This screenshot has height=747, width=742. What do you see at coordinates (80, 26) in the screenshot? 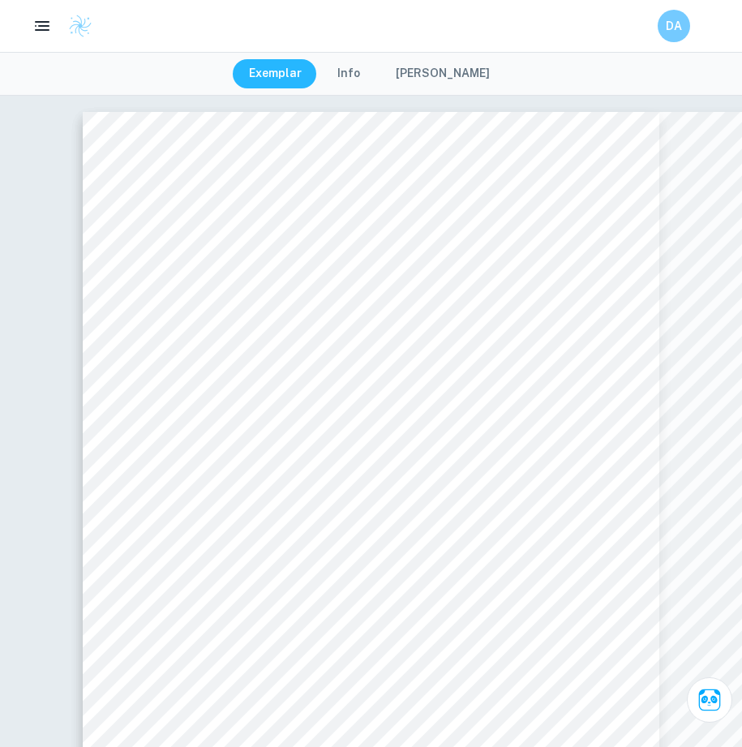
I see `img: Clastify logo` at bounding box center [80, 26].